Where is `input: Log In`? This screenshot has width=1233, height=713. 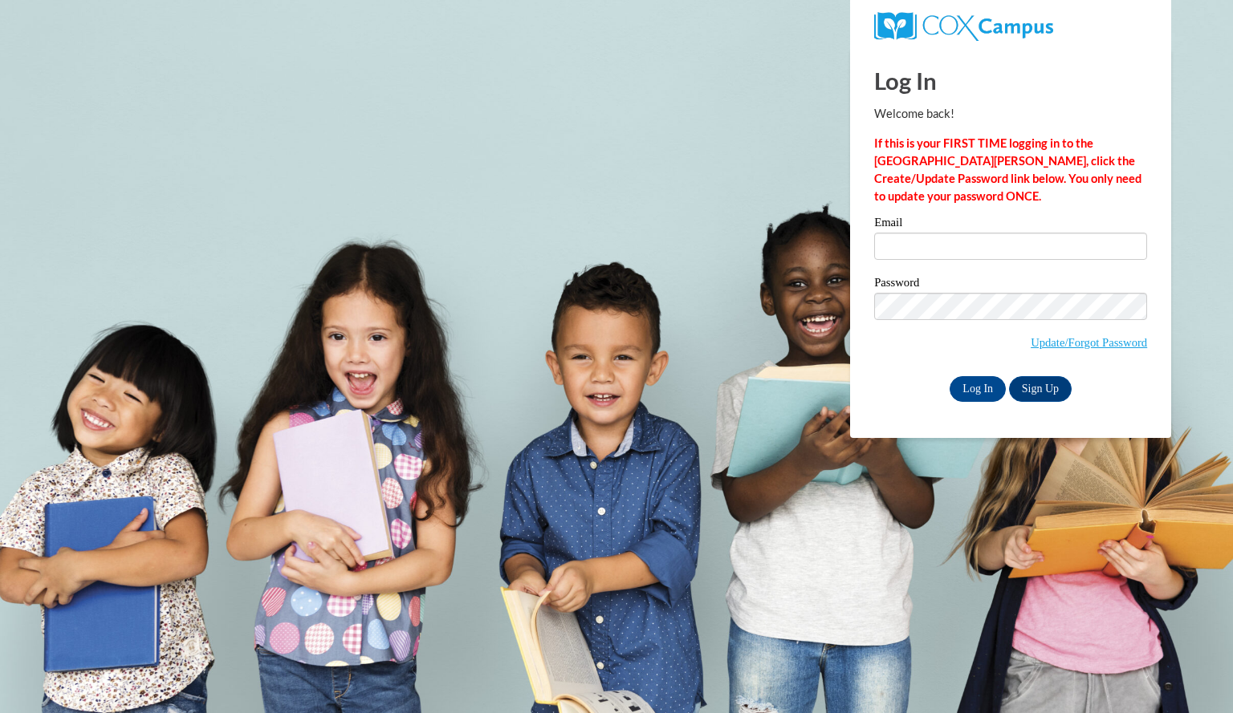
input: Log In is located at coordinates (978, 389).